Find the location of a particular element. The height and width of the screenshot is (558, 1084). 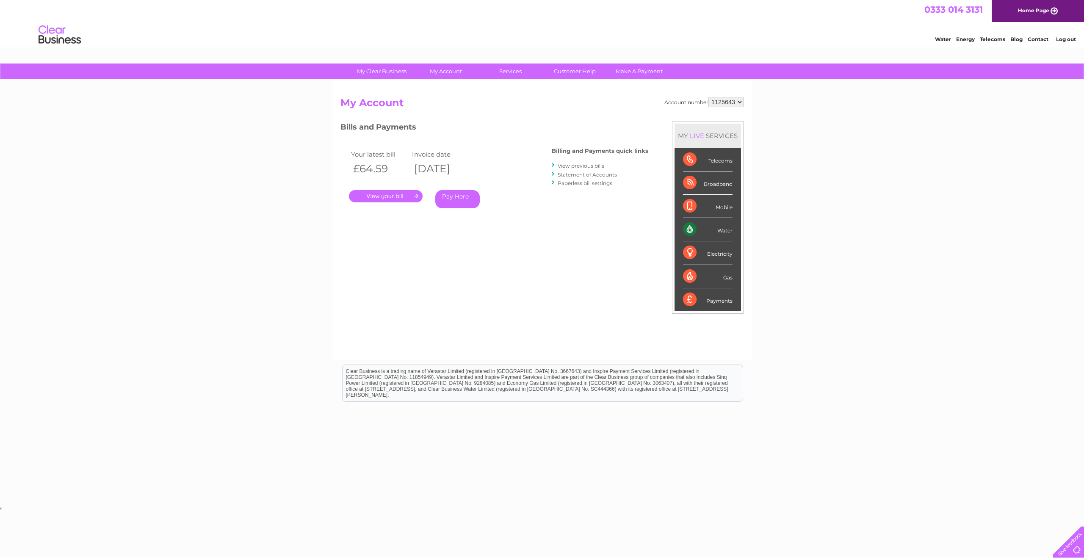

a: View previous bills is located at coordinates (581, 166).